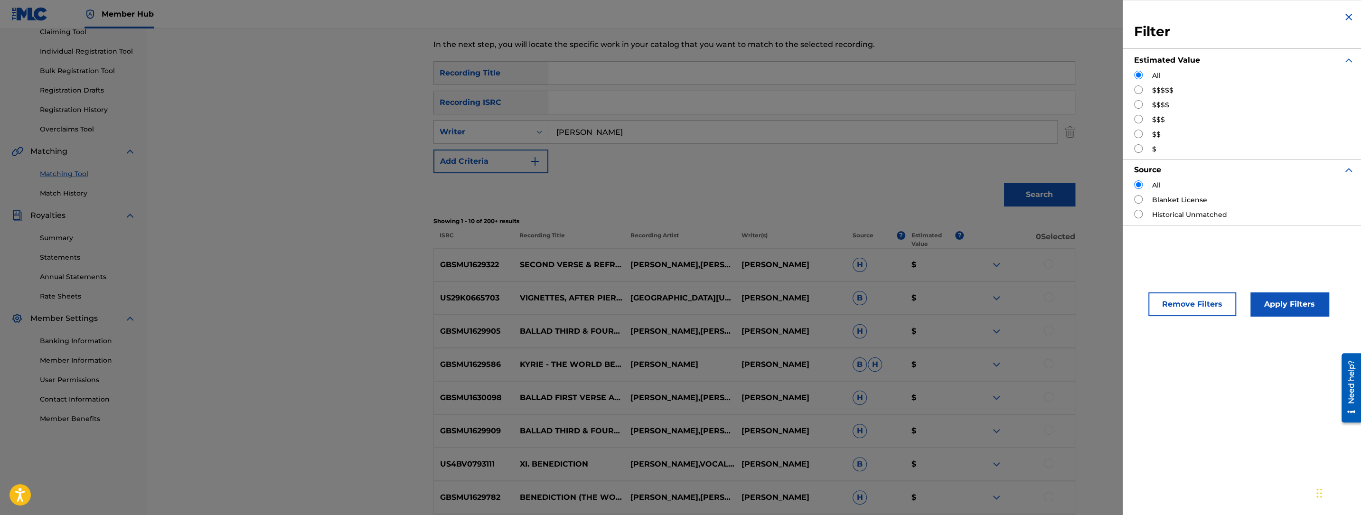  I want to click on a: Rate Sheets, so click(88, 296).